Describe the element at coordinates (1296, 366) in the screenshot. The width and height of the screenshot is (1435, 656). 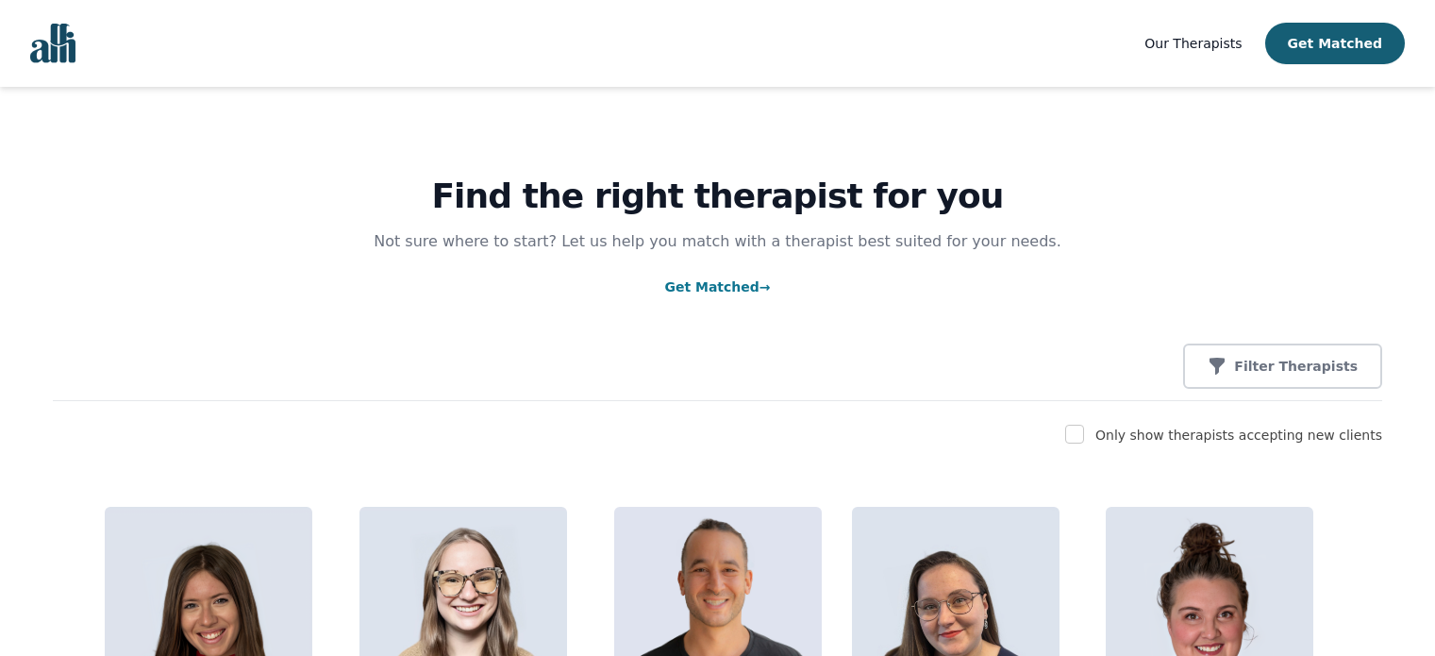
I see `p: Filter Therapists` at that location.